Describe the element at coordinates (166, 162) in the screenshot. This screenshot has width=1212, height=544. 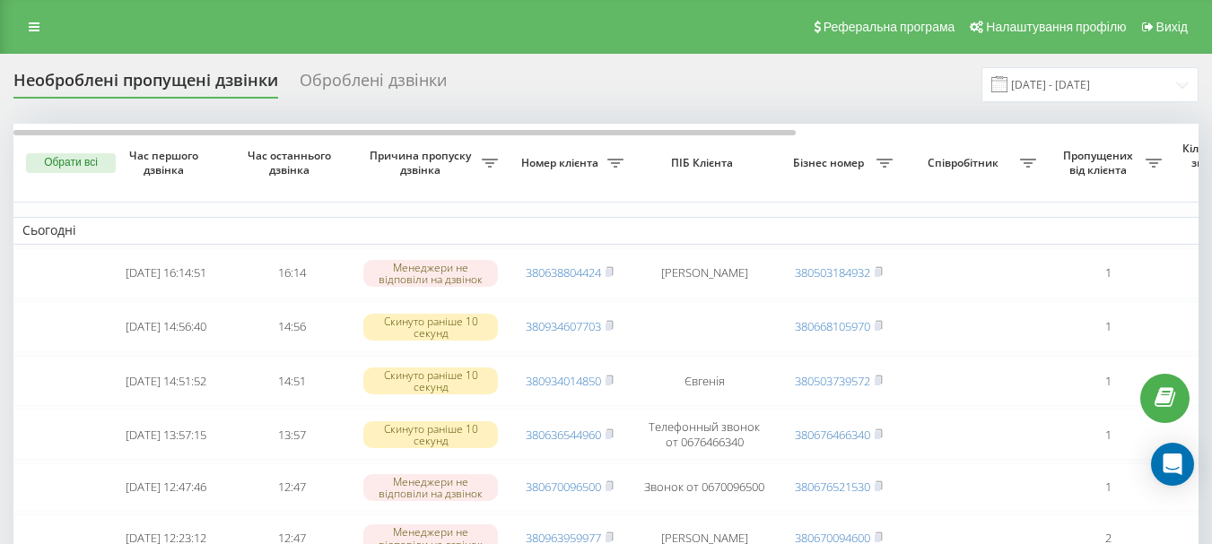
I see `span: Час першого дзвінка` at that location.